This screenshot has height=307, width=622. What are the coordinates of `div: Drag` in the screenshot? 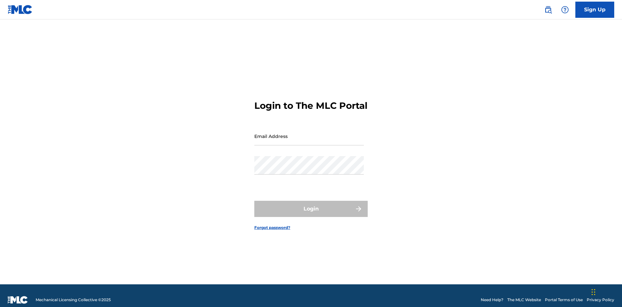 It's located at (593, 292).